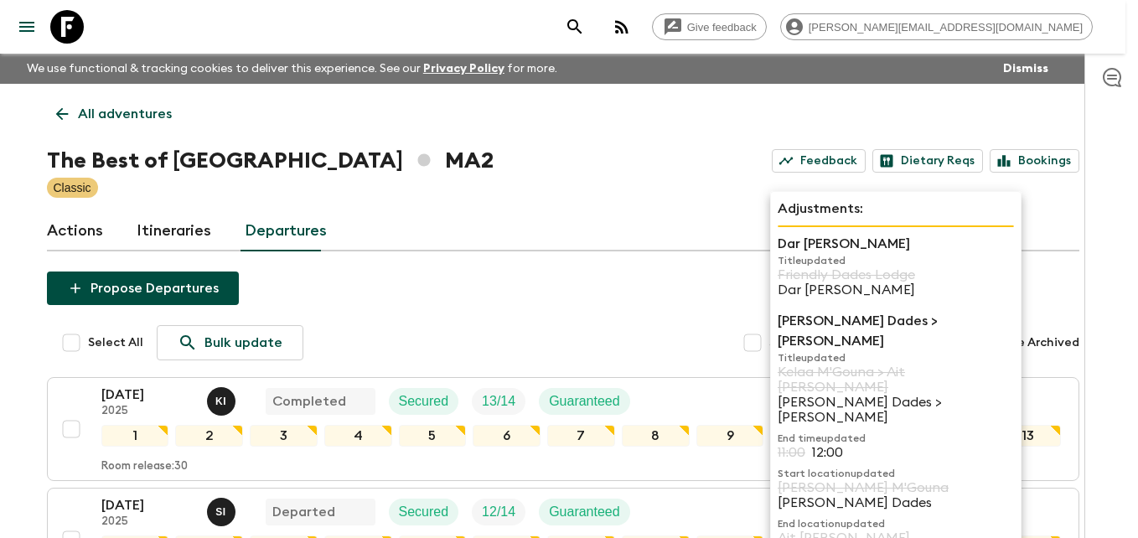 This screenshot has height=538, width=1138. What do you see at coordinates (173, 231) in the screenshot?
I see `a: Itineraries` at bounding box center [173, 231].